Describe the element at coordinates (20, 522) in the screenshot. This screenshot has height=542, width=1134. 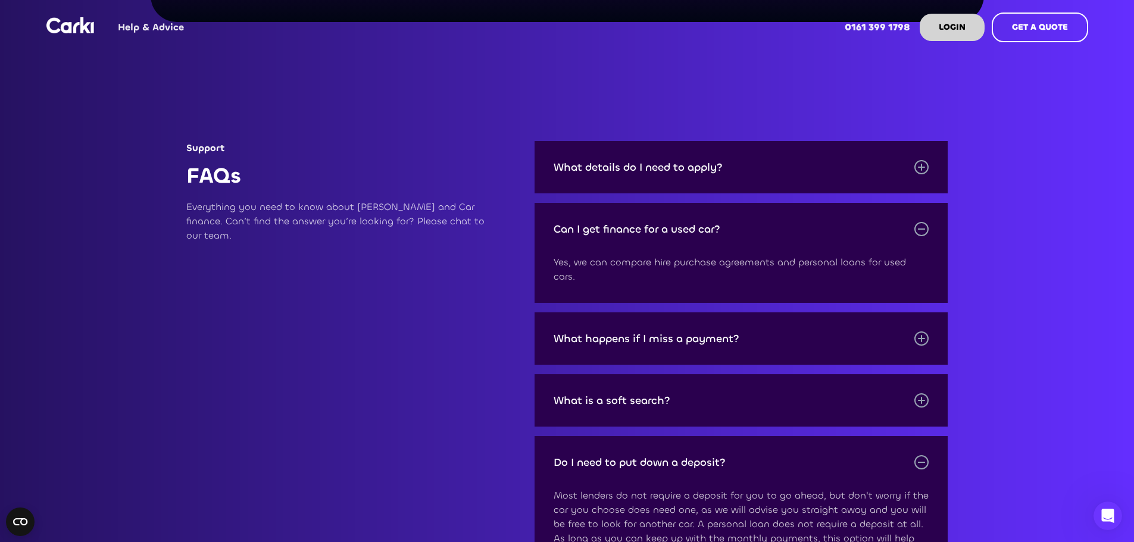
I see `button: Open CMP widget` at that location.